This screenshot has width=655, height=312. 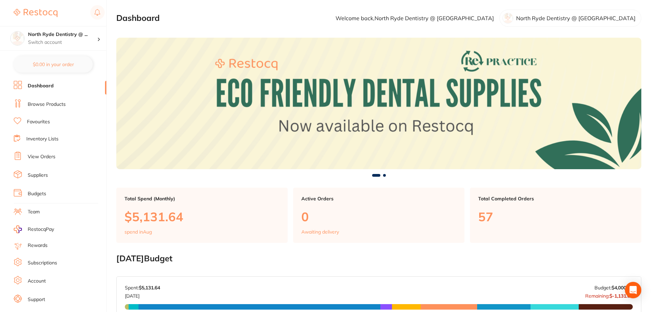 I want to click on h2: Dashboard, so click(x=138, y=18).